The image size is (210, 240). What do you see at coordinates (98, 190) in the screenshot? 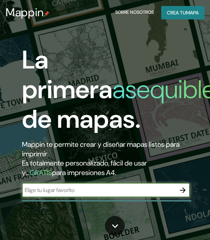
I see `input: Elige tu lugar favorito` at bounding box center [98, 190].